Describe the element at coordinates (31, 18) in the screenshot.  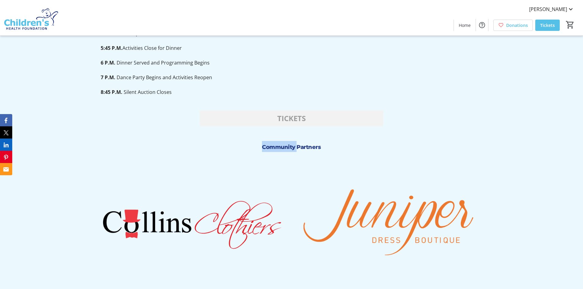
I see `img: Children's Health Foundation's Logo` at that location.